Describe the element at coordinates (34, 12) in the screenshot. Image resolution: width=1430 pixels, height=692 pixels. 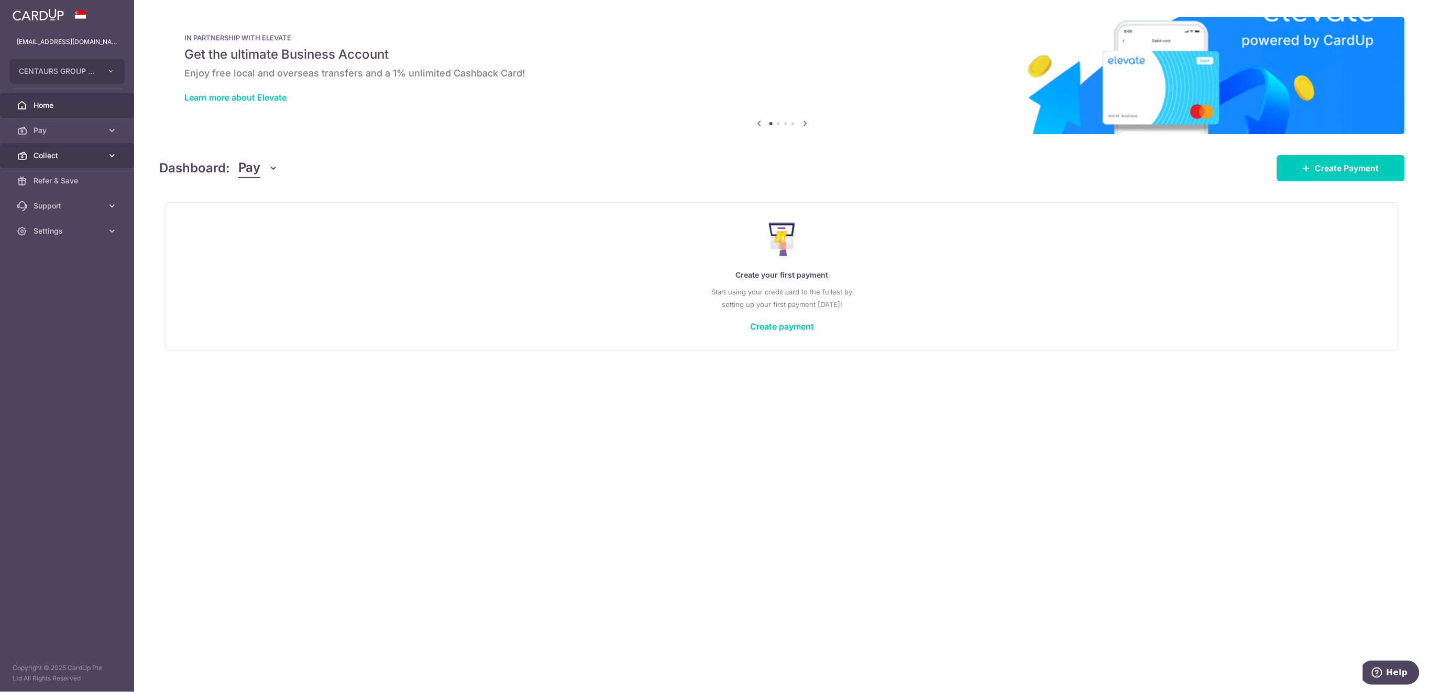
I see `span: Help` at that location.